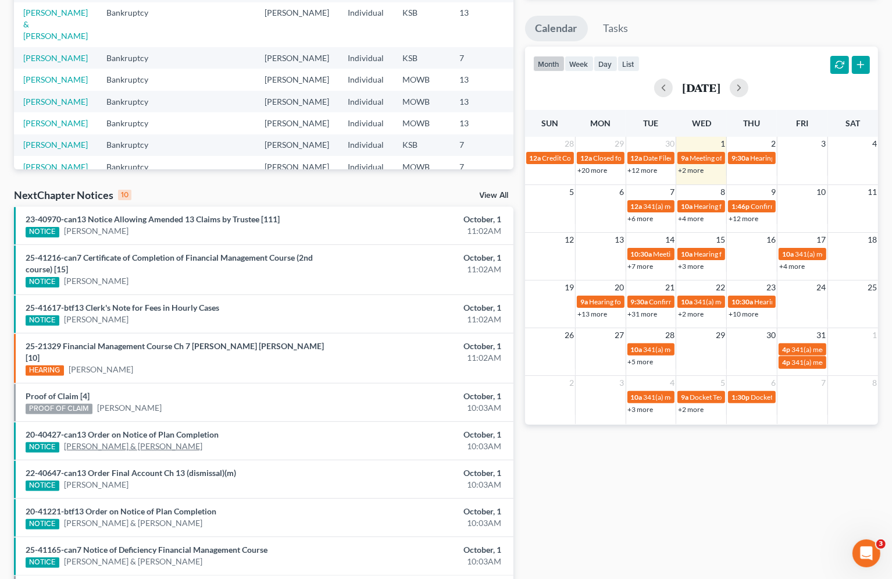 The height and width of the screenshot is (579, 892). What do you see at coordinates (875, 335) in the screenshot?
I see `span: 1` at bounding box center [875, 335].